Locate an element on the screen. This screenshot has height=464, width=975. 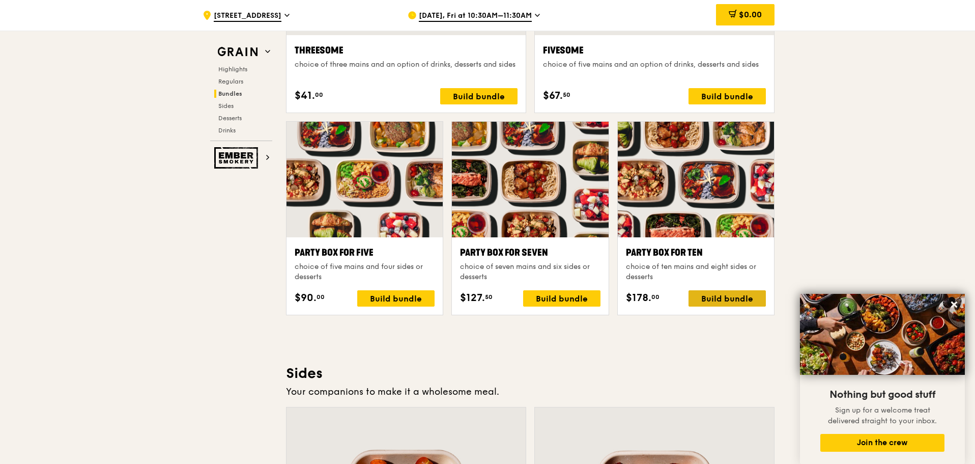
div: choice of five mains and an option of drinks, desserts and sides is located at coordinates (654, 65).